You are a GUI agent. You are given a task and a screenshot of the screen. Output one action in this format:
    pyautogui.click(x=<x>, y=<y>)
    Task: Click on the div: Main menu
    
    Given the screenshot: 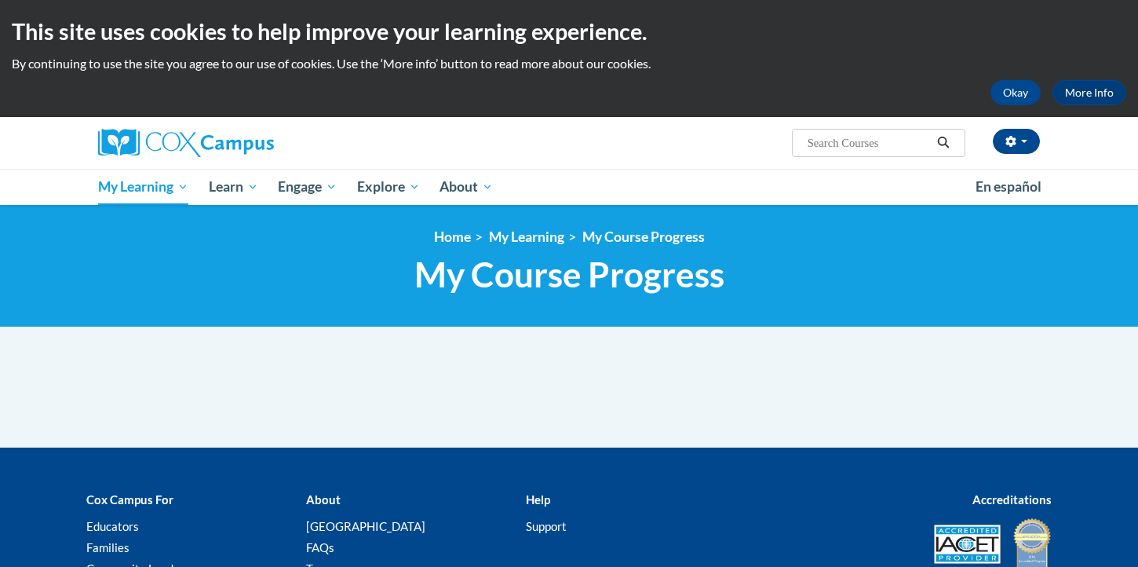 What is the action you would take?
    pyautogui.click(x=569, y=187)
    